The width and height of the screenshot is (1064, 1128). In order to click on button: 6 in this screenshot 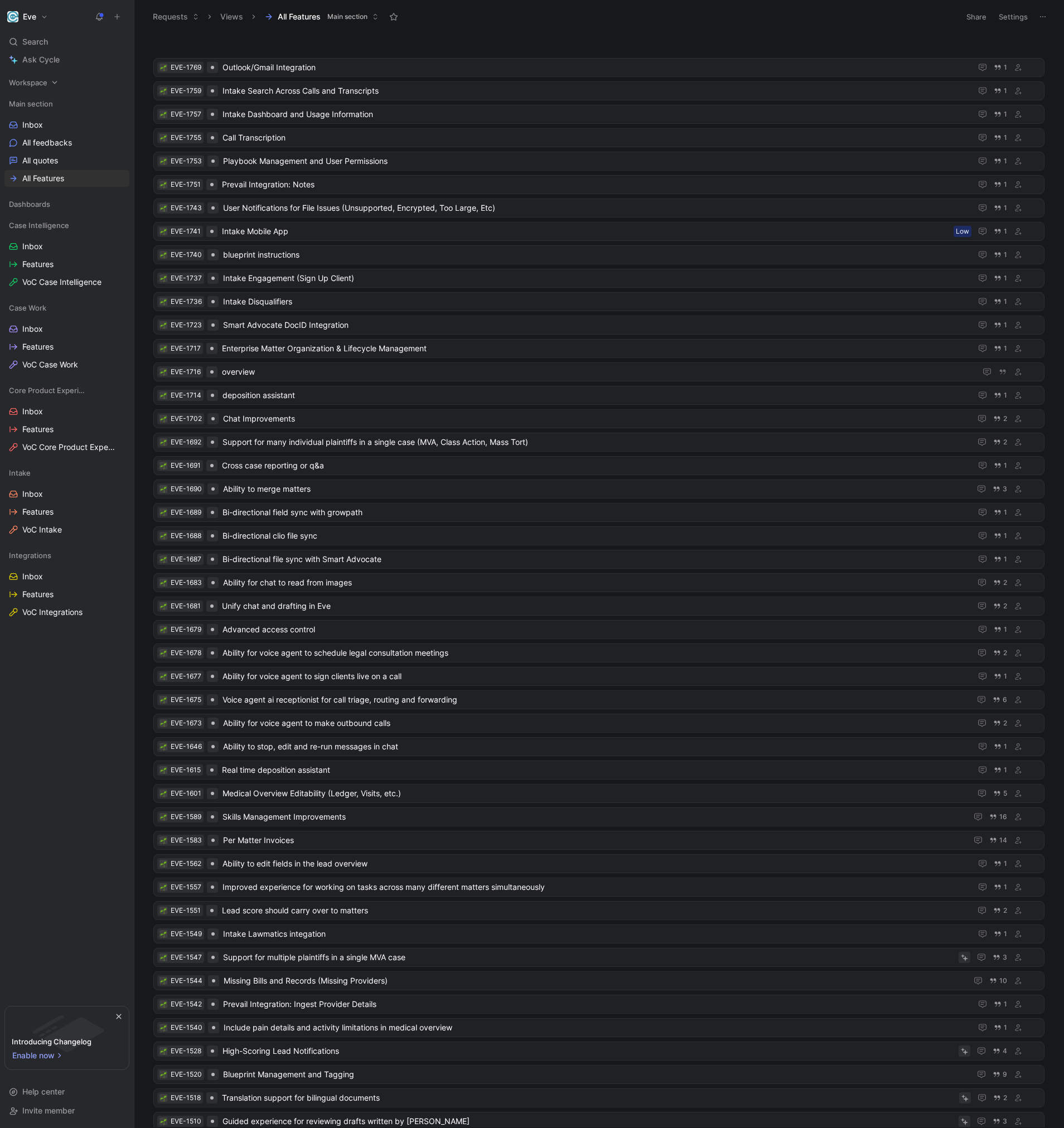, I will do `click(1000, 700)`.